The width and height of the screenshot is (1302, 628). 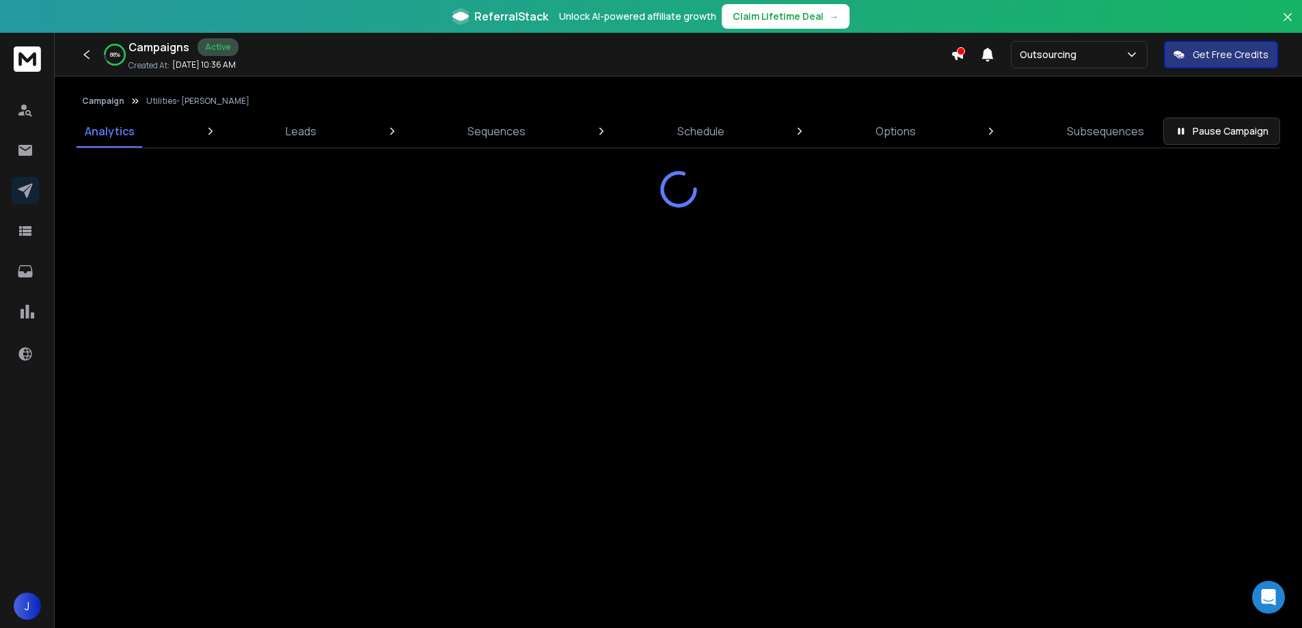 I want to click on button: Pause Campaign, so click(x=1221, y=131).